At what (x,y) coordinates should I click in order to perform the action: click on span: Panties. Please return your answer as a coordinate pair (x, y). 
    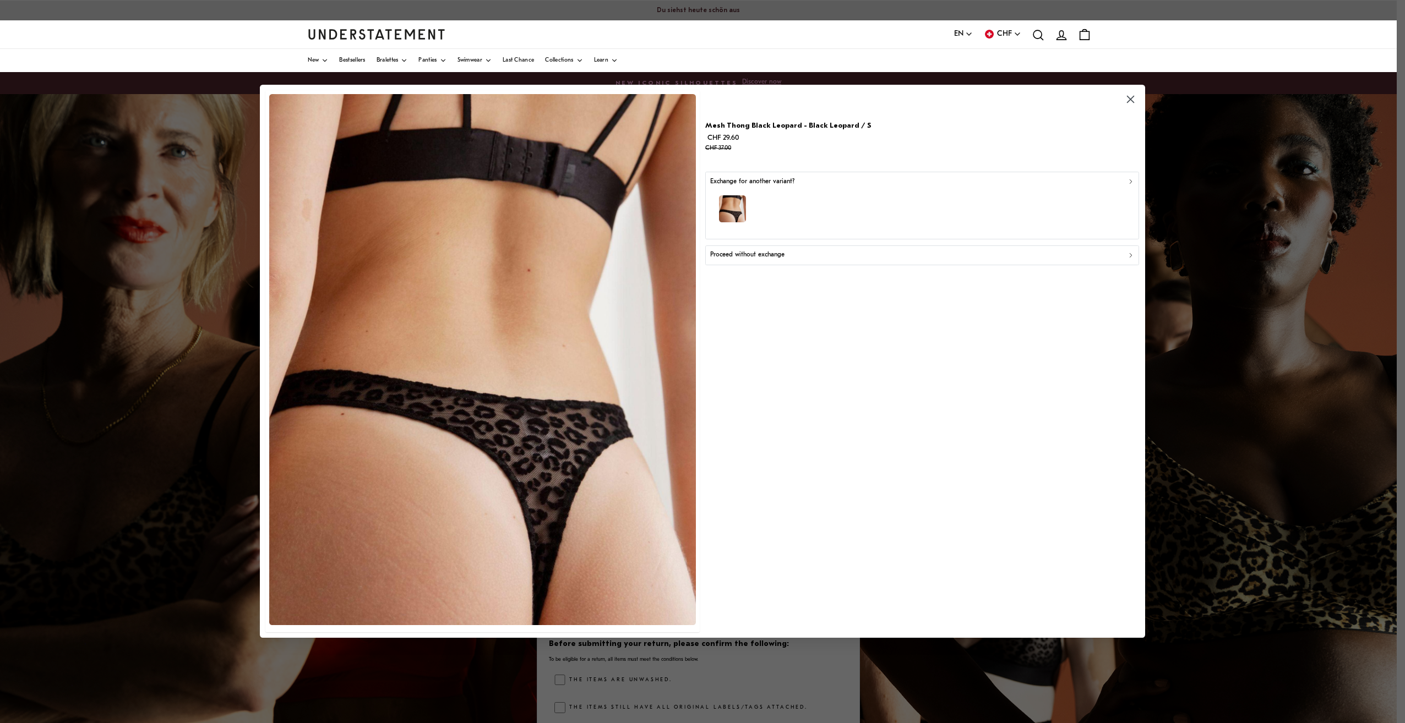
    Looking at the image, I should click on (427, 61).